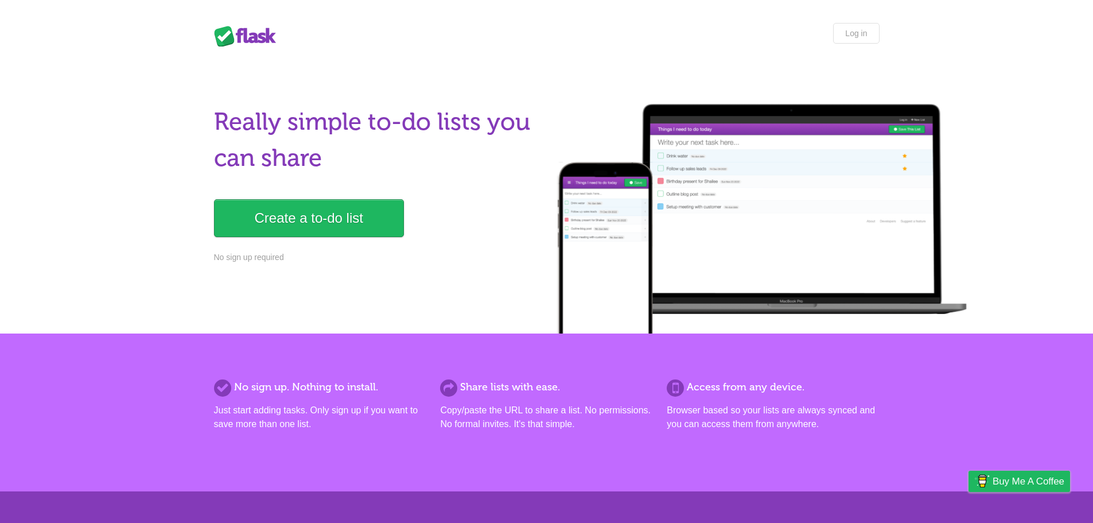 The image size is (1093, 523). I want to click on h2: Share lists with ease., so click(546, 387).